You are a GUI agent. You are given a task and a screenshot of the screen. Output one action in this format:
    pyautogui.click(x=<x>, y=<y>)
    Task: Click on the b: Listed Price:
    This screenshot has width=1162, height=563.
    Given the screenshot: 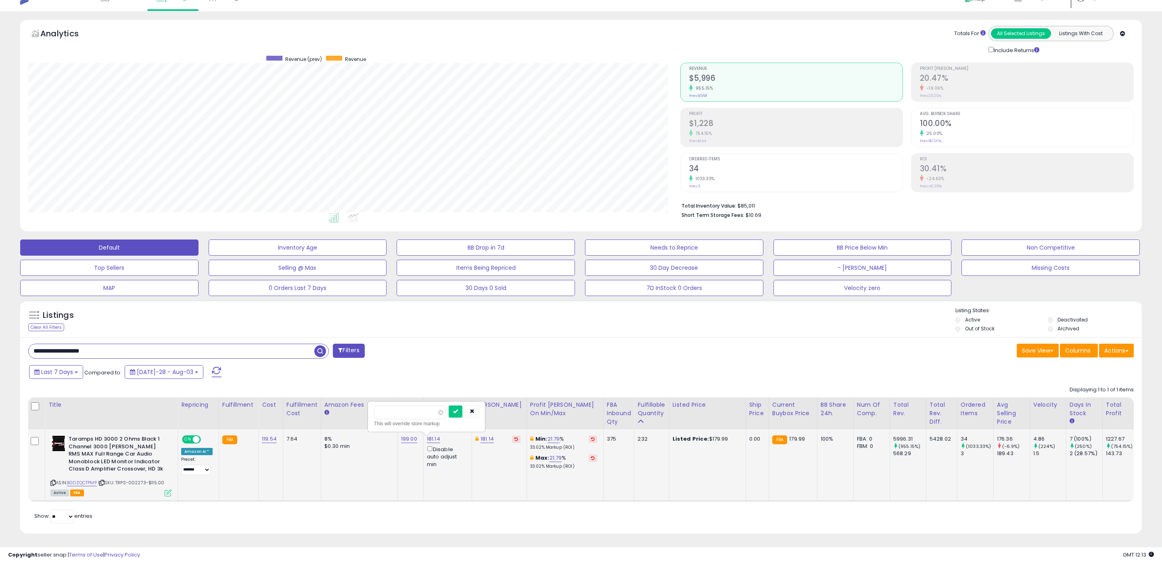 What is the action you would take?
    pyautogui.click(x=691, y=438)
    